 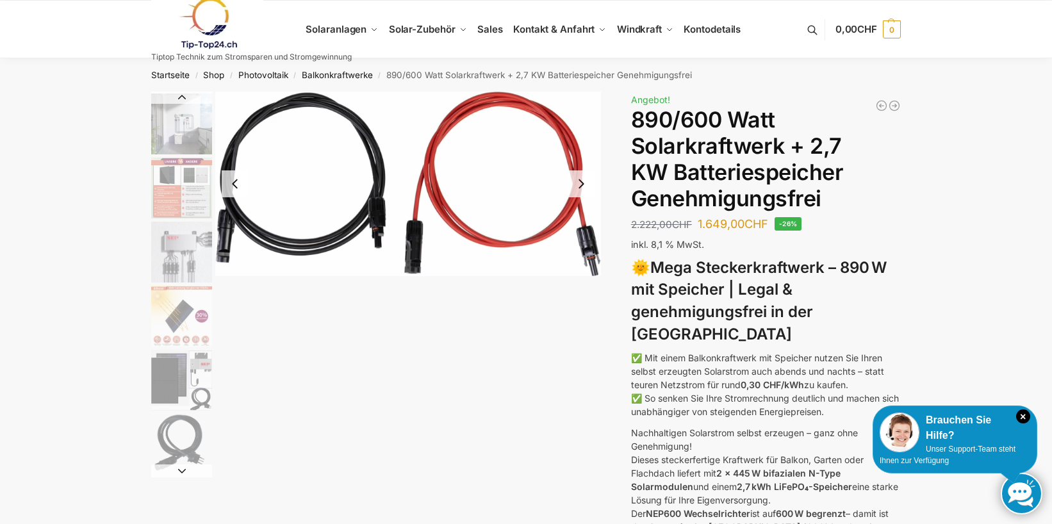 I want to click on span: Kontakt & Anfahrt, so click(x=554, y=29).